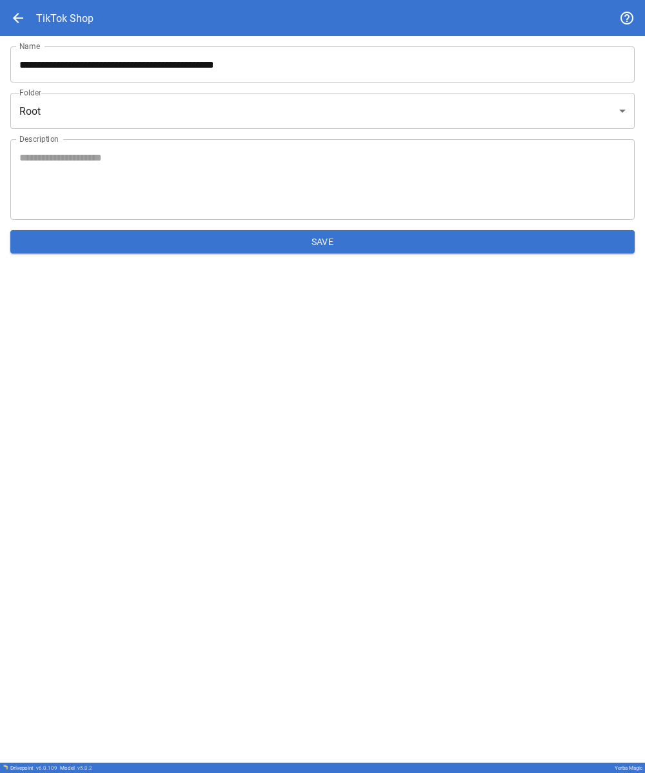  I want to click on div: Root, so click(322, 111).